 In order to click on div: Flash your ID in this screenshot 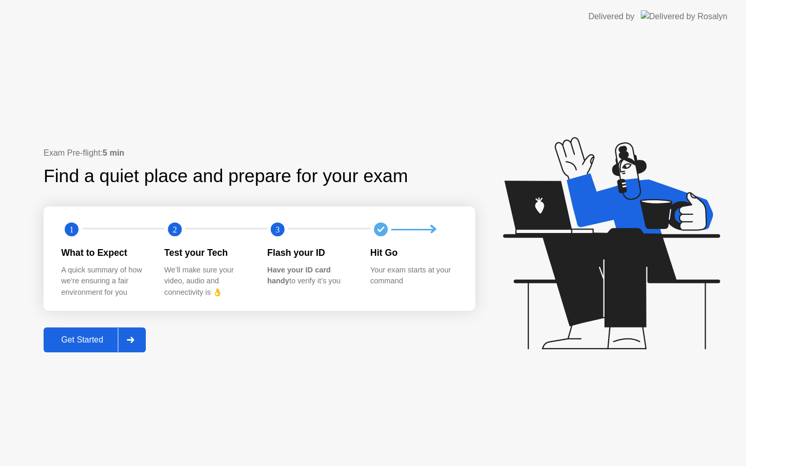, I will do `click(310, 253)`.